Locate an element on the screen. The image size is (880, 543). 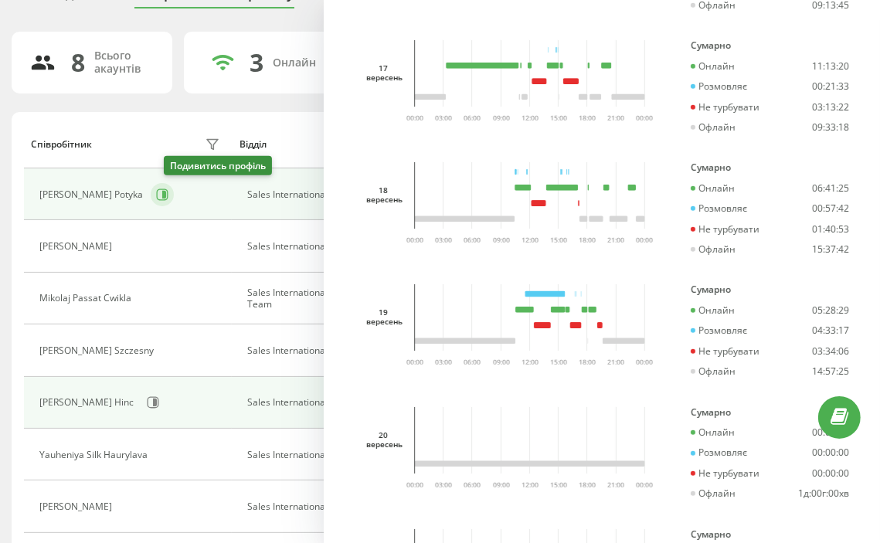
div: 01:40:53 is located at coordinates (831, 230).